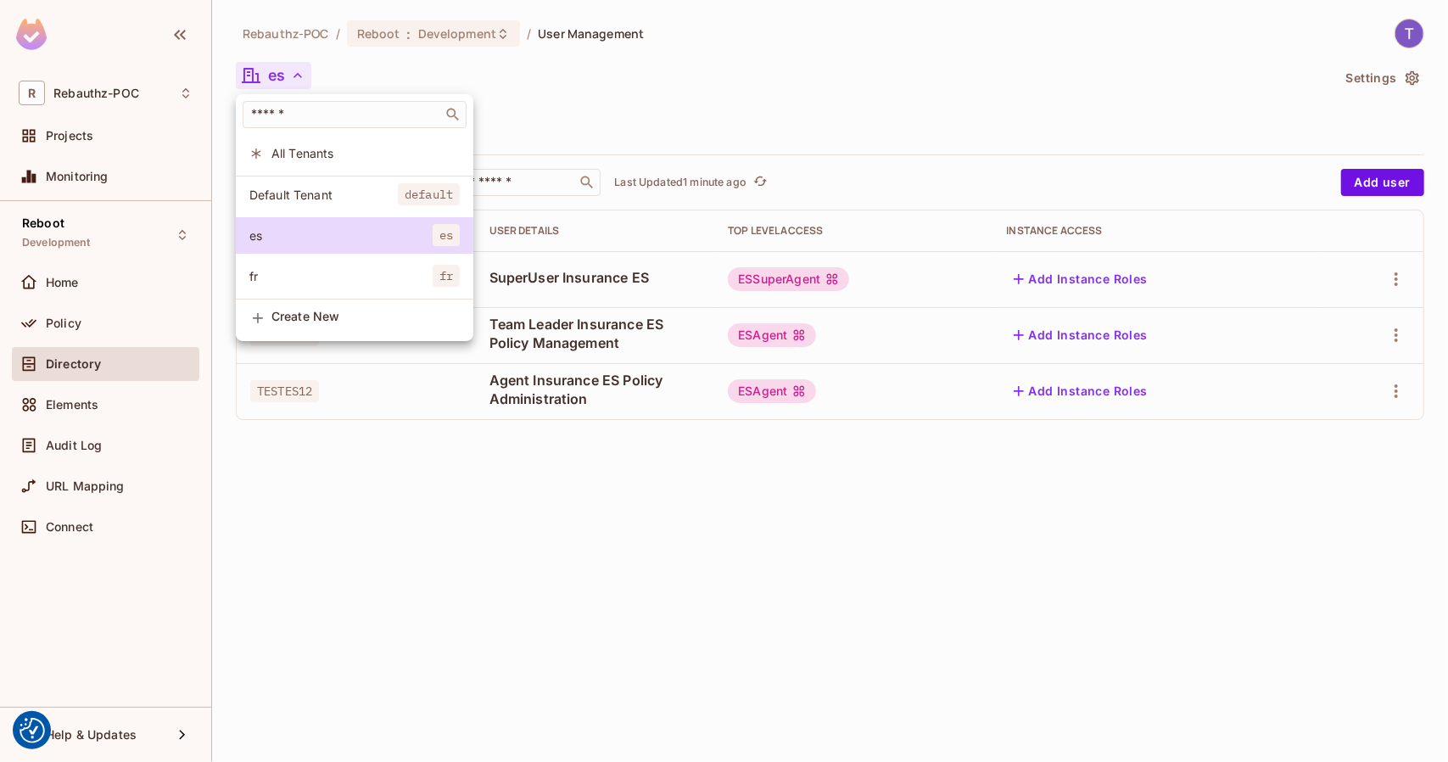  Describe the element at coordinates (355, 276) in the screenshot. I see `div: Show only users with a role in this tenant: fr` at that location.